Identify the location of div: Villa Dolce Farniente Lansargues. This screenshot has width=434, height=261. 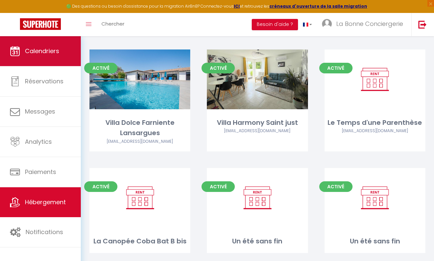
(140, 128).